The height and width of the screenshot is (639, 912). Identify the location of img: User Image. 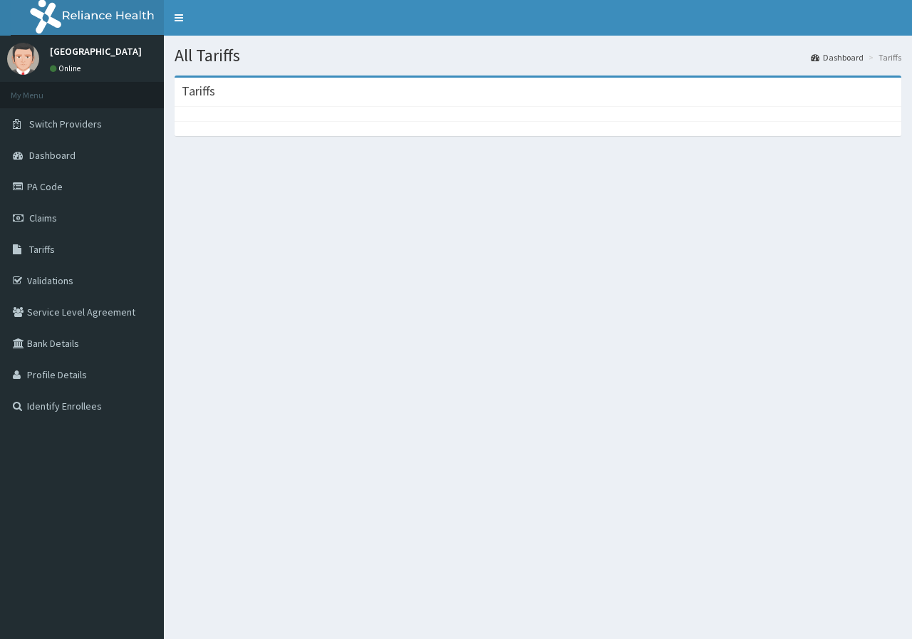
(23, 58).